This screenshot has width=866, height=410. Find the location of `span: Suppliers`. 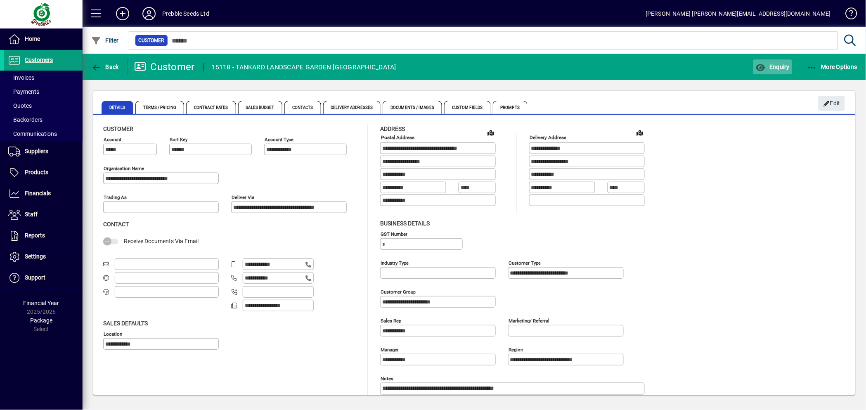

span: Suppliers is located at coordinates (36, 151).